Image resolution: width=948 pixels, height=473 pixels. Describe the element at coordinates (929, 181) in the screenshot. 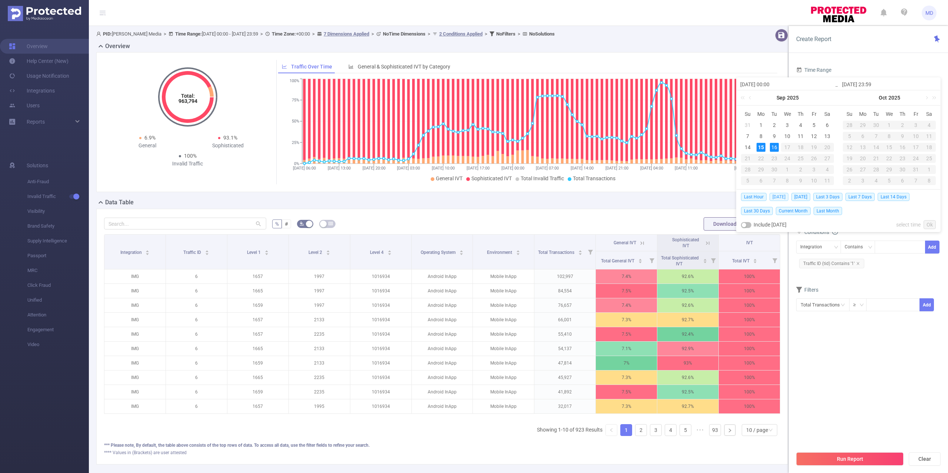

I see `td: November 8, 2025` at that location.